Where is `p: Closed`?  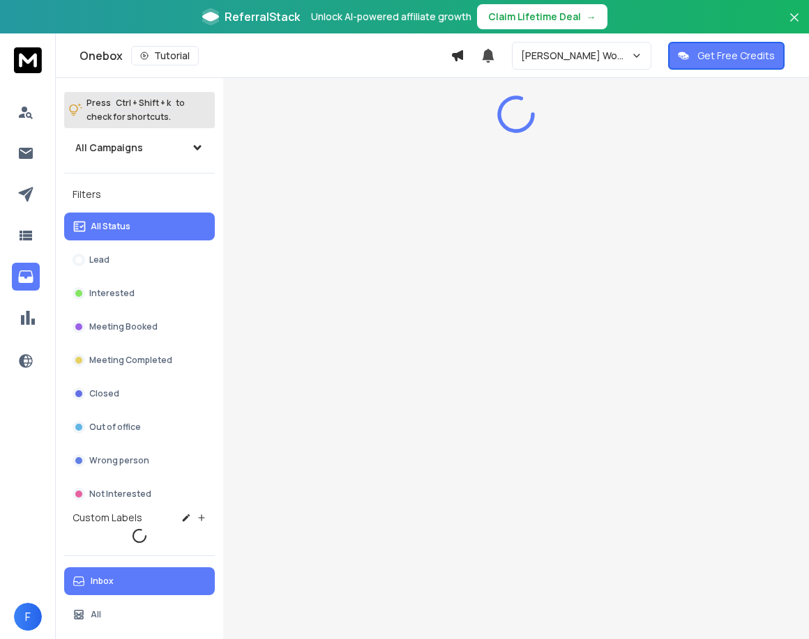 p: Closed is located at coordinates (104, 394).